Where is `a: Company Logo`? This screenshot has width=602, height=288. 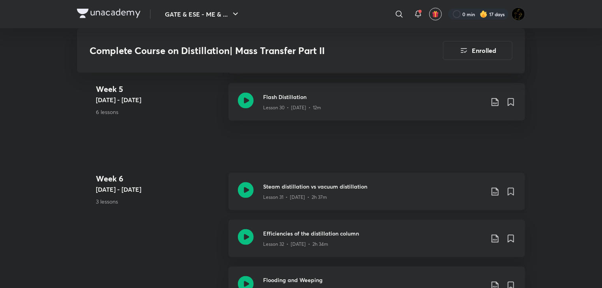
a: Company Logo is located at coordinates (109, 14).